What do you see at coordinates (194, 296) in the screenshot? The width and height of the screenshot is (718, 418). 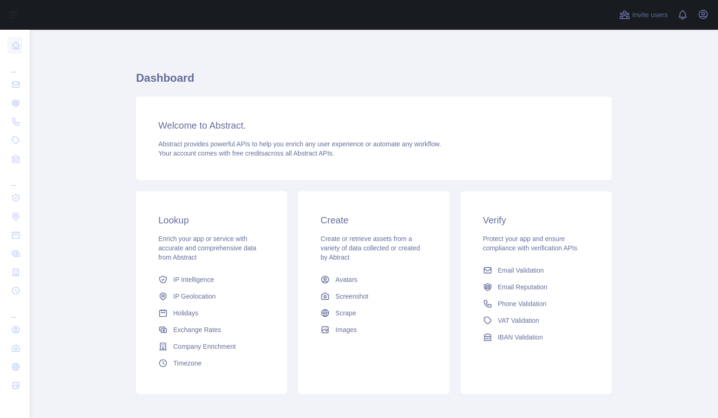 I see `span: IP Geolocation` at bounding box center [194, 296].